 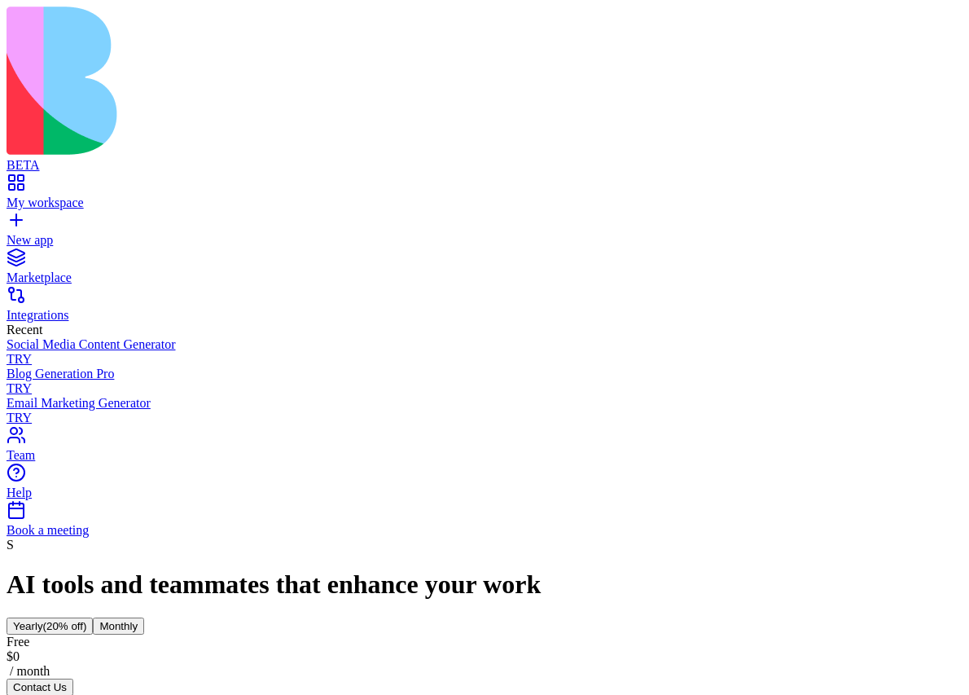 What do you see at coordinates (485, 410) in the screenshot?
I see `a: Email Marketing GeneratorTRY` at bounding box center [485, 410].